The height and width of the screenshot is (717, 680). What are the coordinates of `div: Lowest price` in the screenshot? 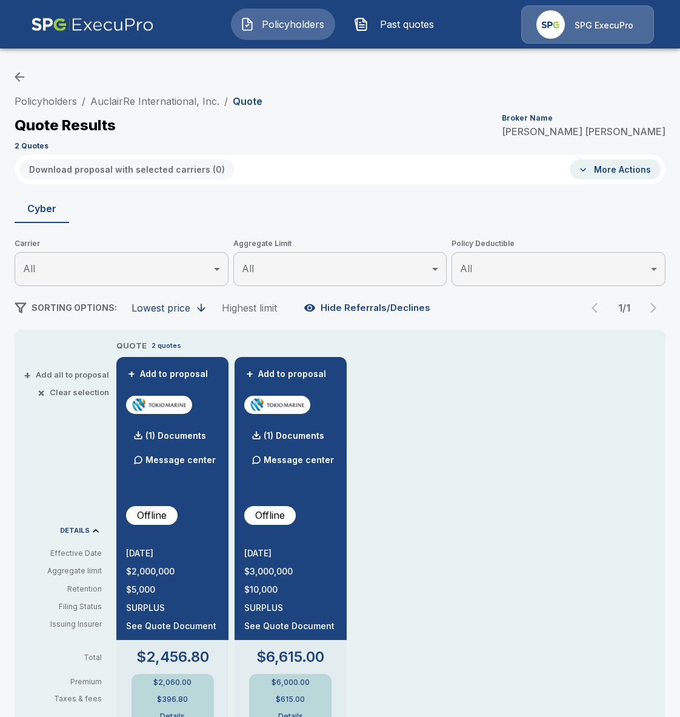 It's located at (161, 308).